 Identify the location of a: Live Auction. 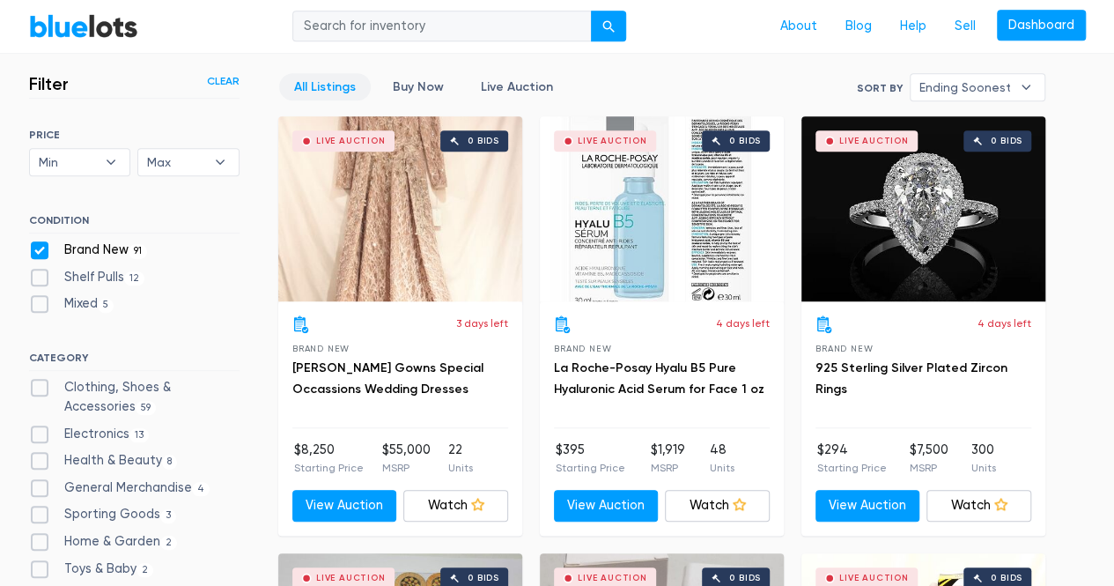
(517, 86).